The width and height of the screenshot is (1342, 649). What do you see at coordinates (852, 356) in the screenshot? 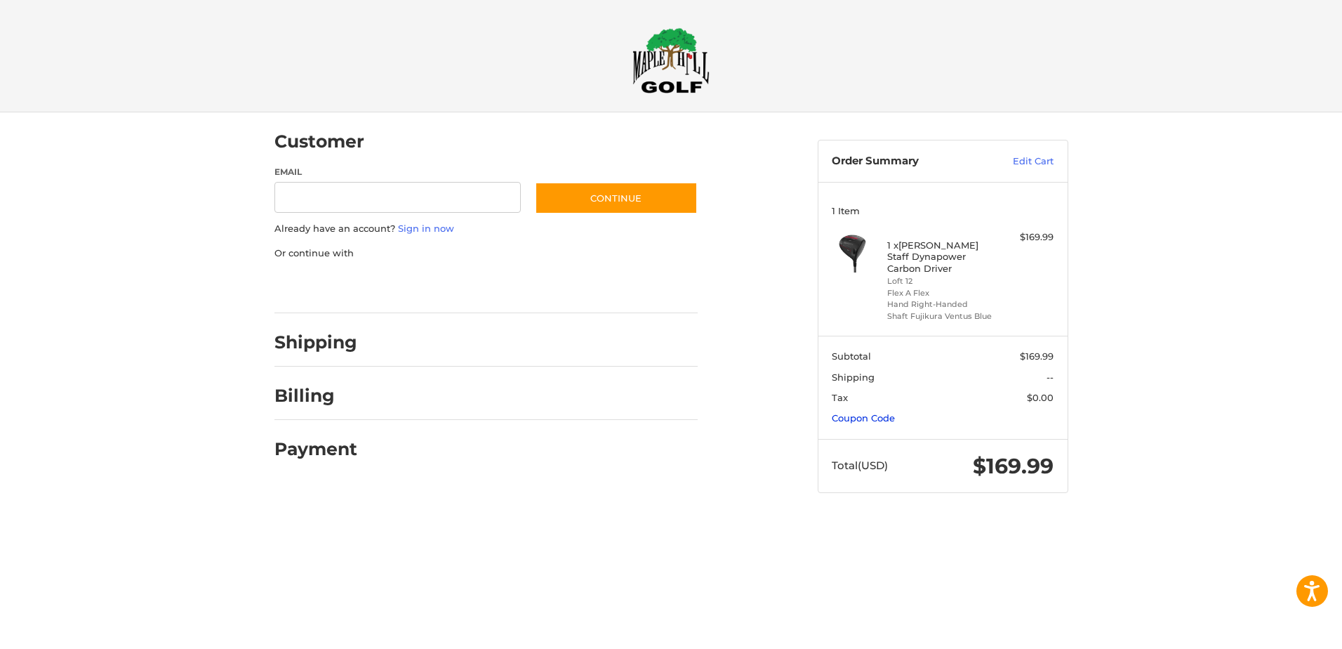
I see `span: Subtotal` at bounding box center [852, 356].